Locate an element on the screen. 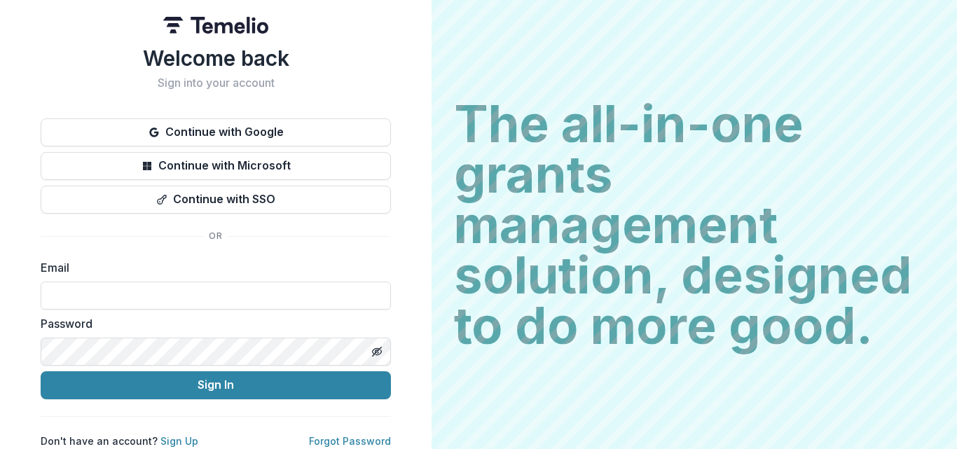 The width and height of the screenshot is (957, 449). a: Sign Up is located at coordinates (179, 441).